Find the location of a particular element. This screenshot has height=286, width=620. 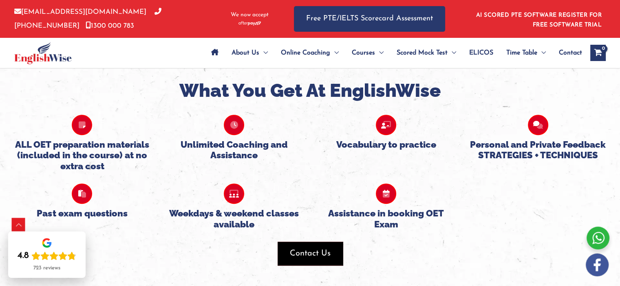

h5: Assistance in booking OET Exam is located at coordinates (386, 219).